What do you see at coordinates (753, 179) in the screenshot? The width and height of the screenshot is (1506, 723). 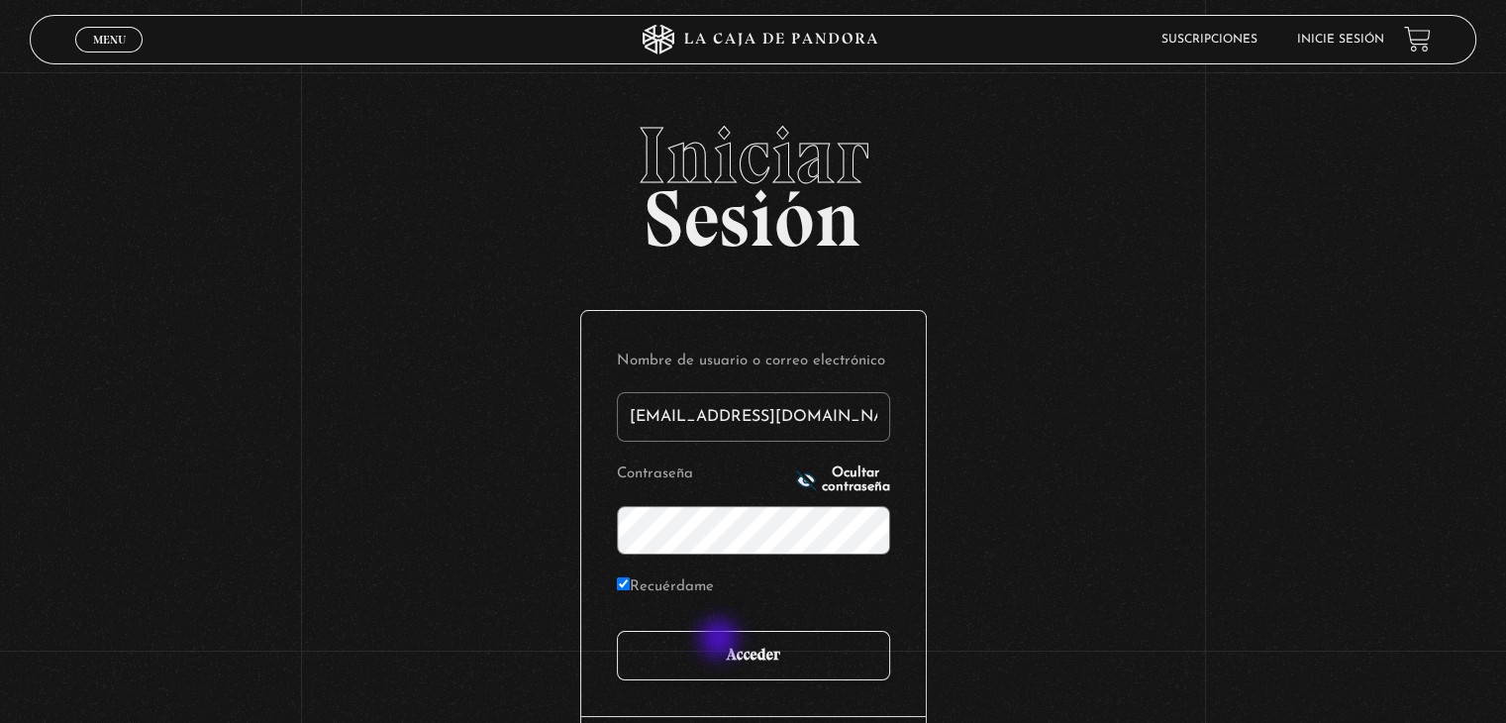 I see `h2: Sesión` at bounding box center [753, 179].